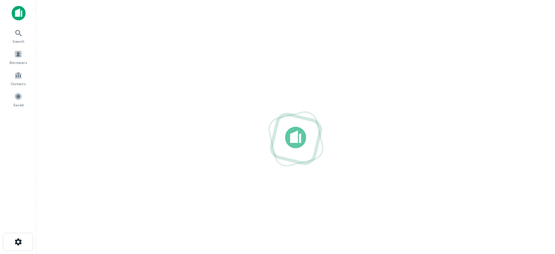 The image size is (555, 254). Describe the element at coordinates (18, 105) in the screenshot. I see `span: Saved` at that location.